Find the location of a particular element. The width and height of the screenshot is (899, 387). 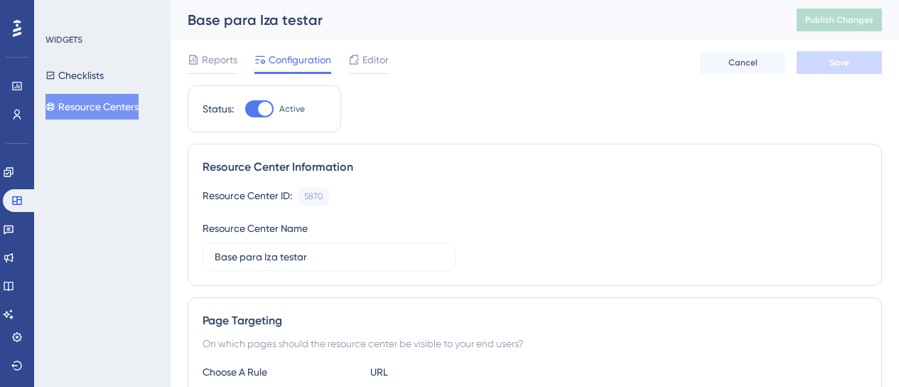

div: Choose A Rule is located at coordinates (281, 372).